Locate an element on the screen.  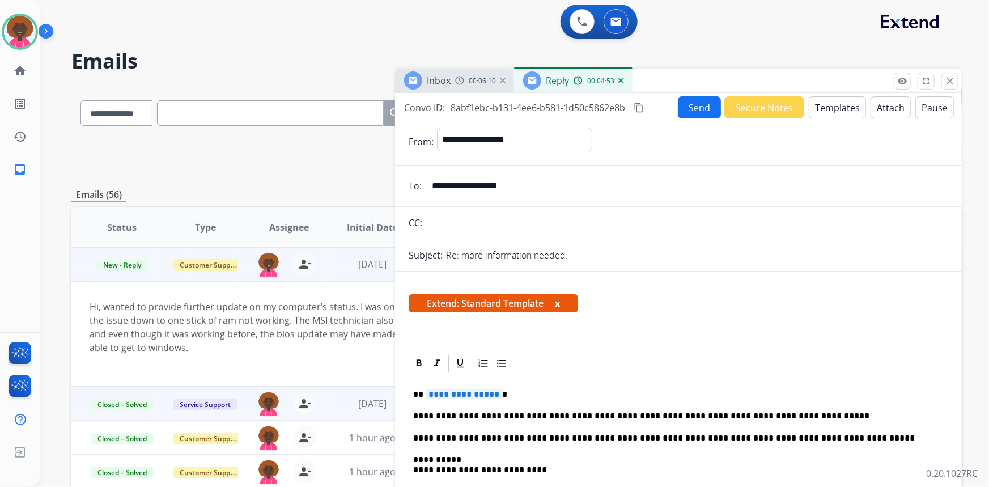
h2: Emails is located at coordinates (517, 61).